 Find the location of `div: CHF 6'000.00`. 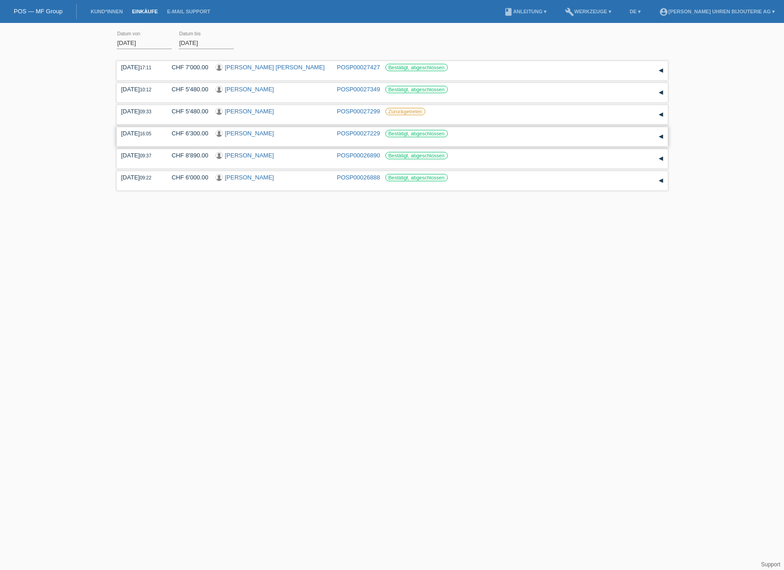

div: CHF 6'000.00 is located at coordinates (186, 177).